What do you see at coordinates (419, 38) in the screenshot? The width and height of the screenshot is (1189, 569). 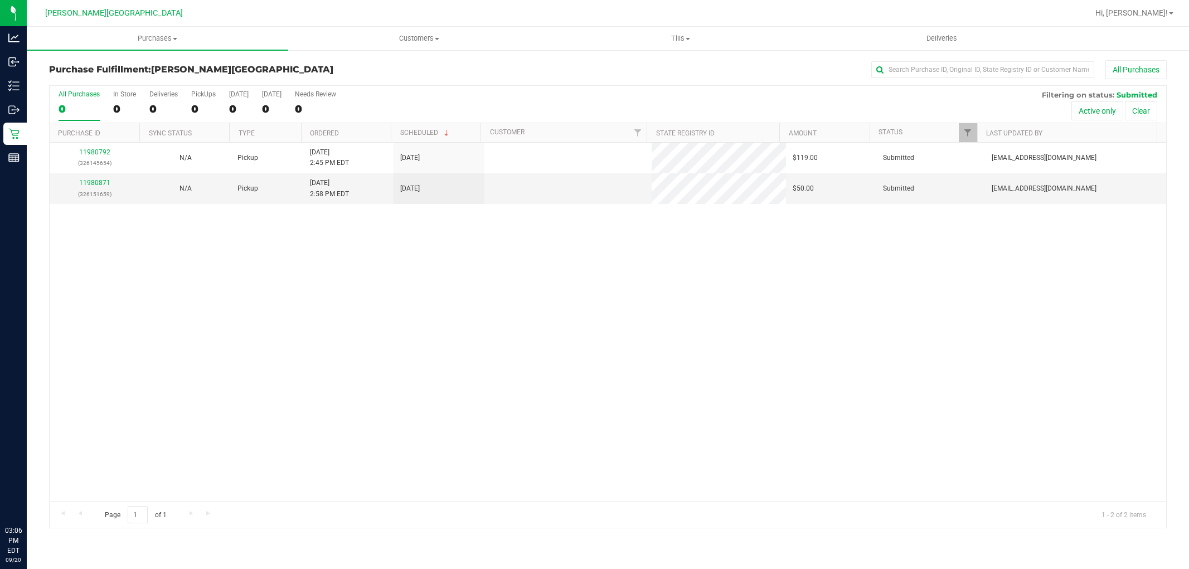 I see `a: Customers` at bounding box center [419, 38].